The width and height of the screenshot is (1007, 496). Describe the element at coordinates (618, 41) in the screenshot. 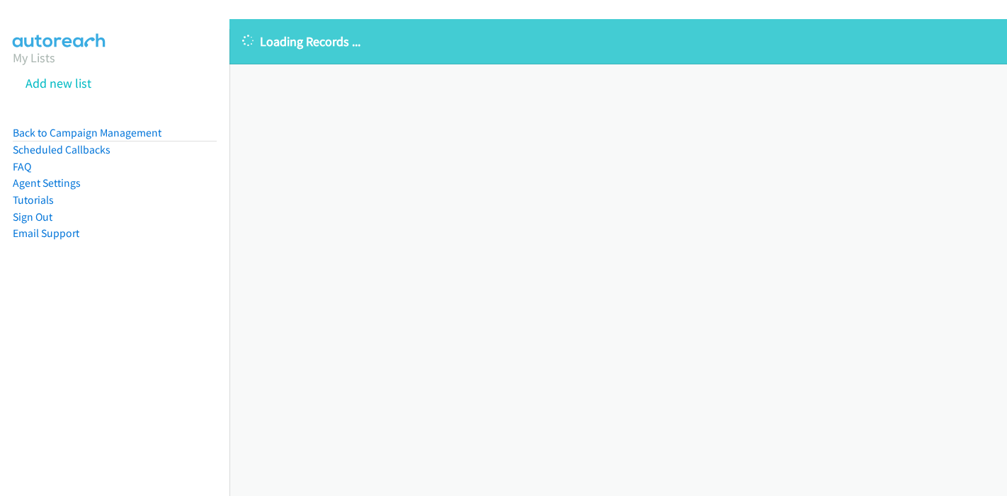

I see `p: Loading Records ...` at that location.